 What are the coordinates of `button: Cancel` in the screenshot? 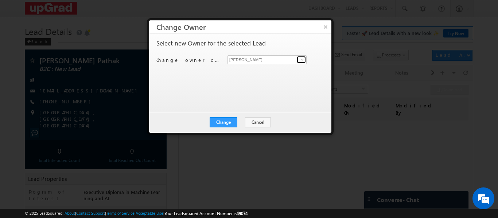 It's located at (258, 123).